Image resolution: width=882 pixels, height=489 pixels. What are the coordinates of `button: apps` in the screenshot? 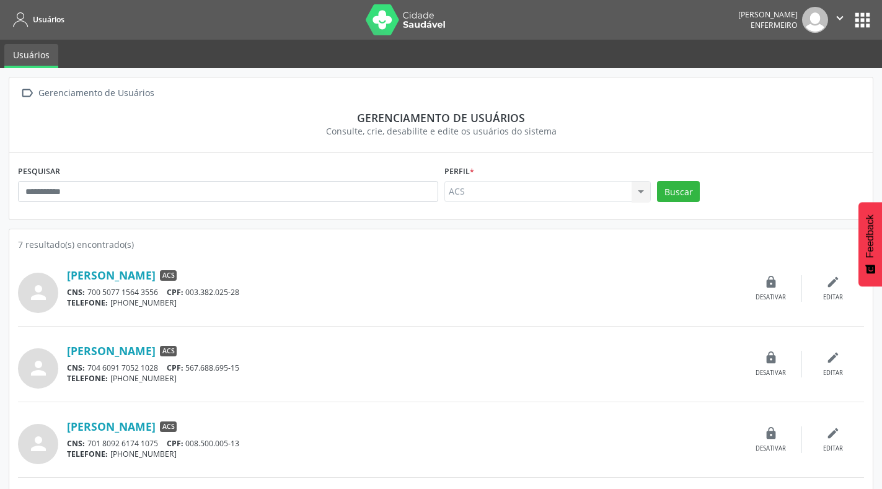 It's located at (862, 20).